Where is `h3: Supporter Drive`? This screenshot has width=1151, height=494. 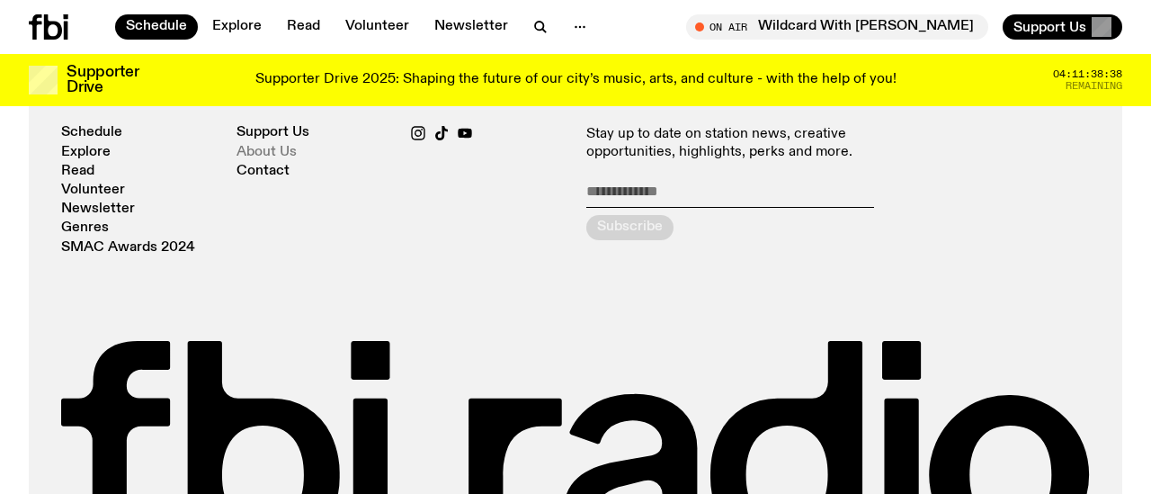
h3: Supporter Drive is located at coordinates (102, 80).